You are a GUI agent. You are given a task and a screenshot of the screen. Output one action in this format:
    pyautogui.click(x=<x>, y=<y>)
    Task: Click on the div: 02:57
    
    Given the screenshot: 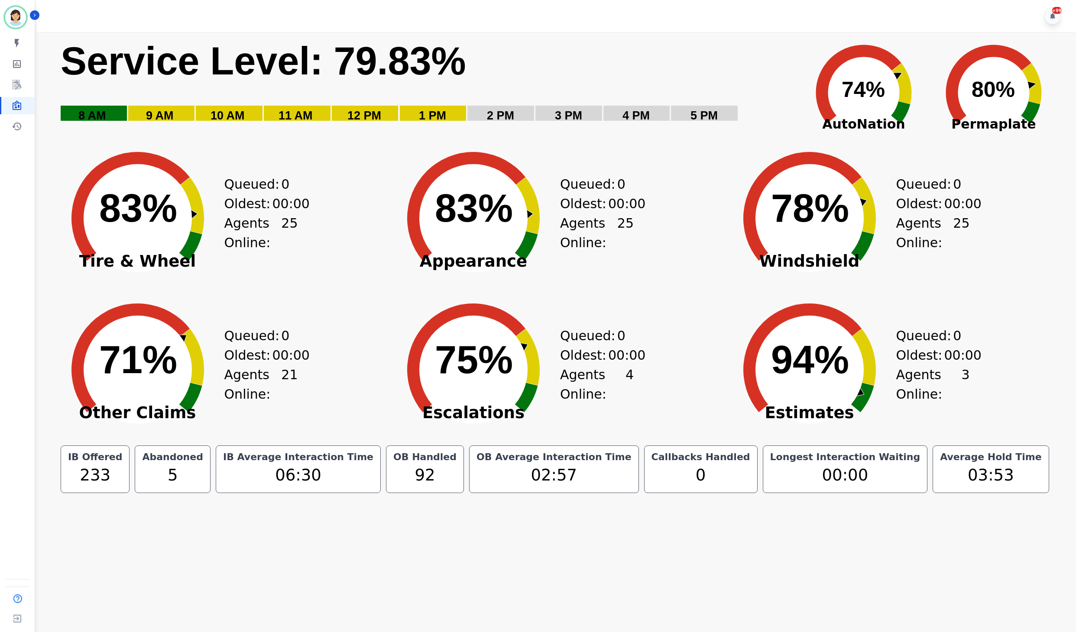 What is the action you would take?
    pyautogui.click(x=554, y=476)
    